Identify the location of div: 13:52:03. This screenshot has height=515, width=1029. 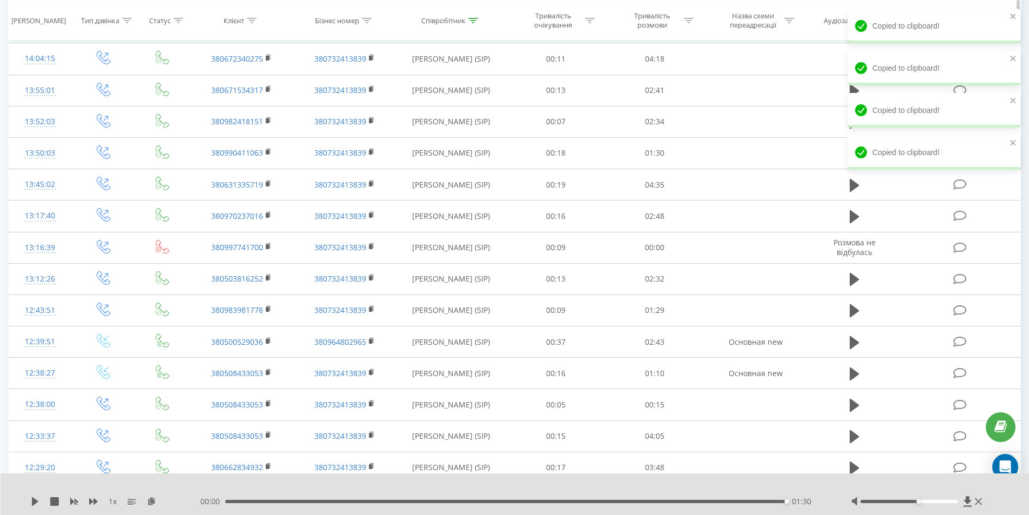
(40, 122).